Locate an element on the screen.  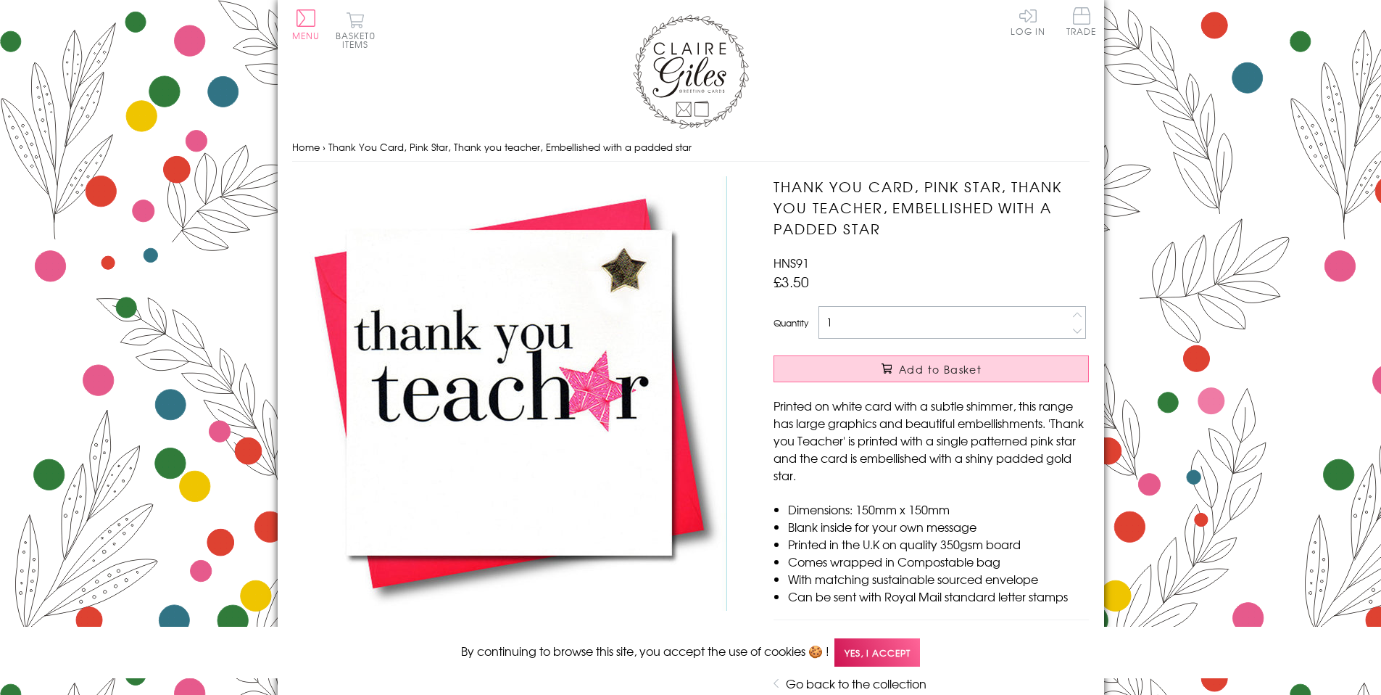
span: Trade is located at coordinates (1082, 21).